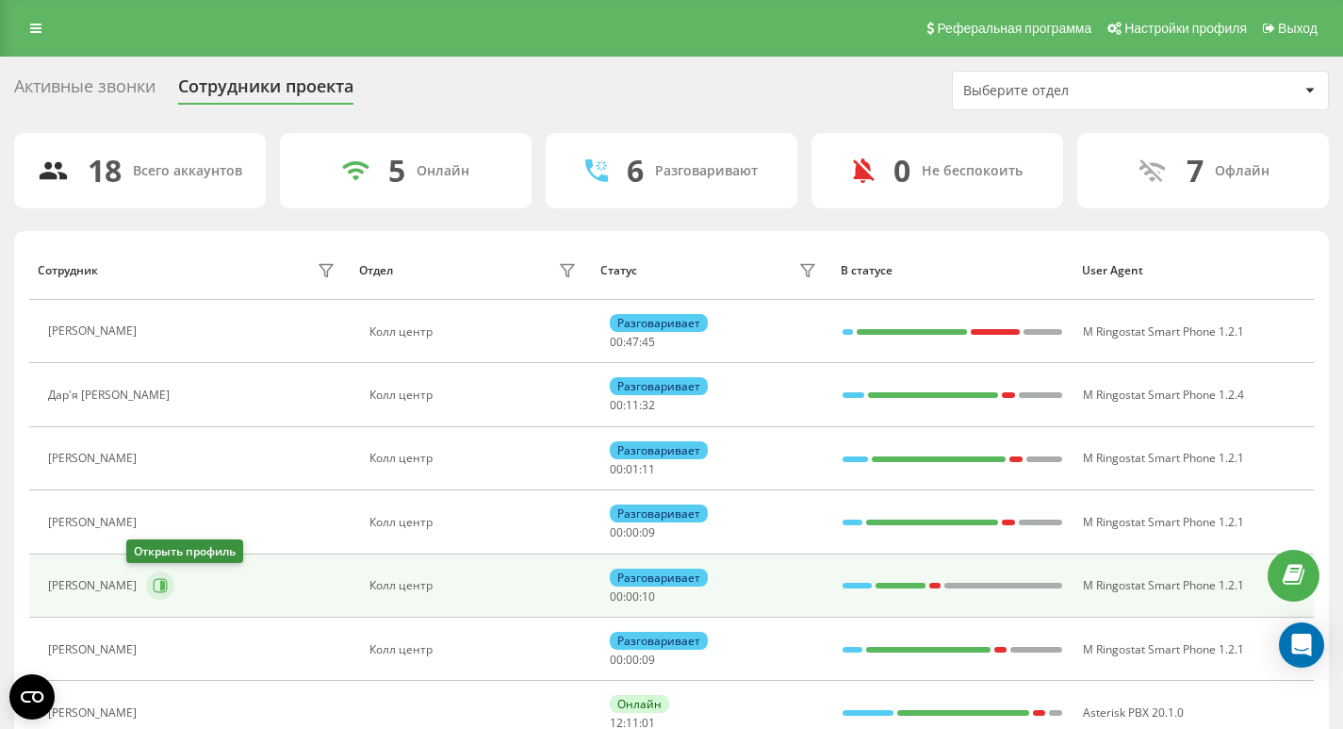  What do you see at coordinates (649, 596) in the screenshot?
I see `span: 10` at bounding box center [649, 596].